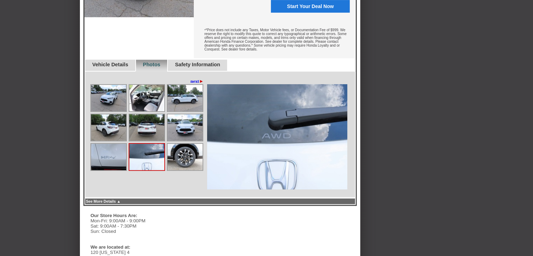  Describe the element at coordinates (141, 247) in the screenshot. I see `div: We are located at:` at that location.